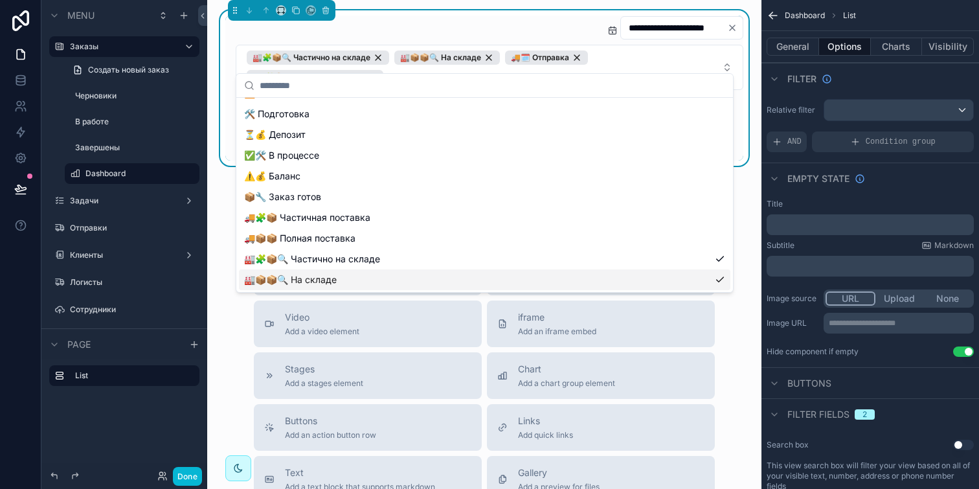  I want to click on a: Отправки, so click(133, 228).